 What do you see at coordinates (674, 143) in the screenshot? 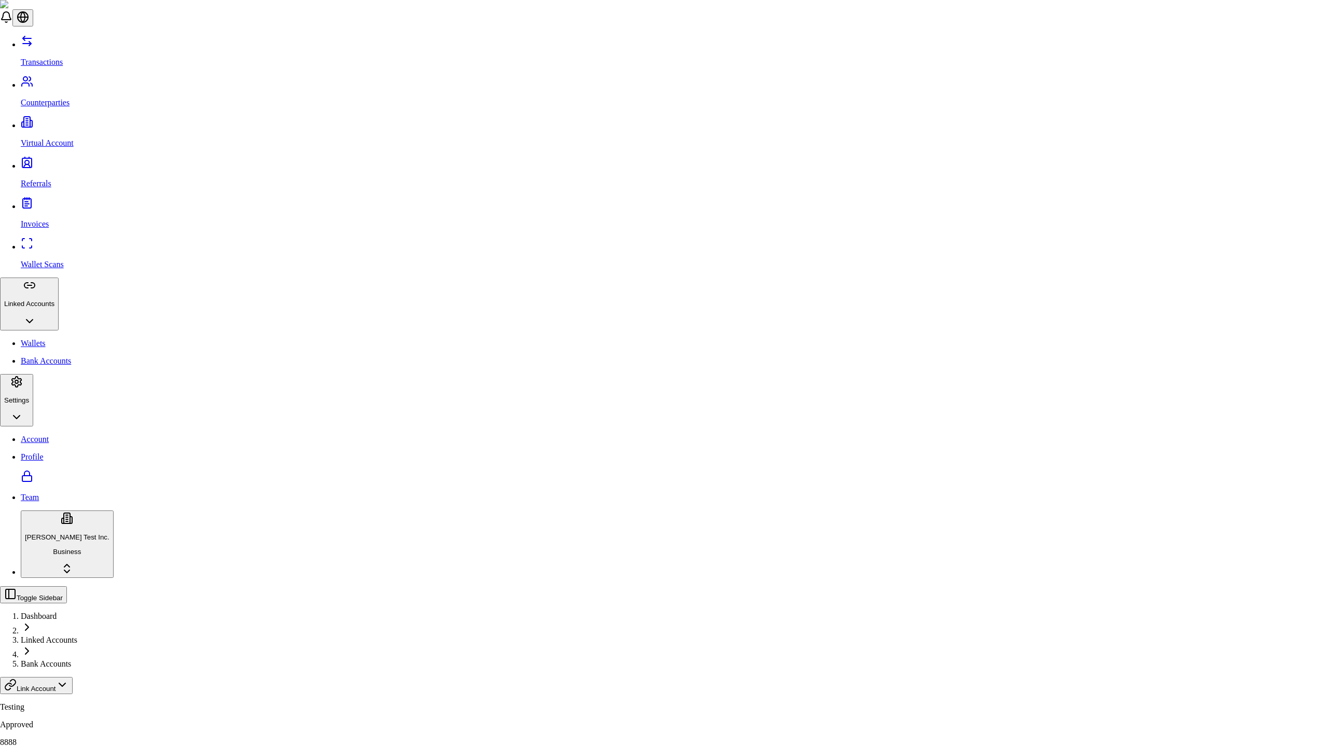
I see `p: Virtual Account` at bounding box center [674, 143].